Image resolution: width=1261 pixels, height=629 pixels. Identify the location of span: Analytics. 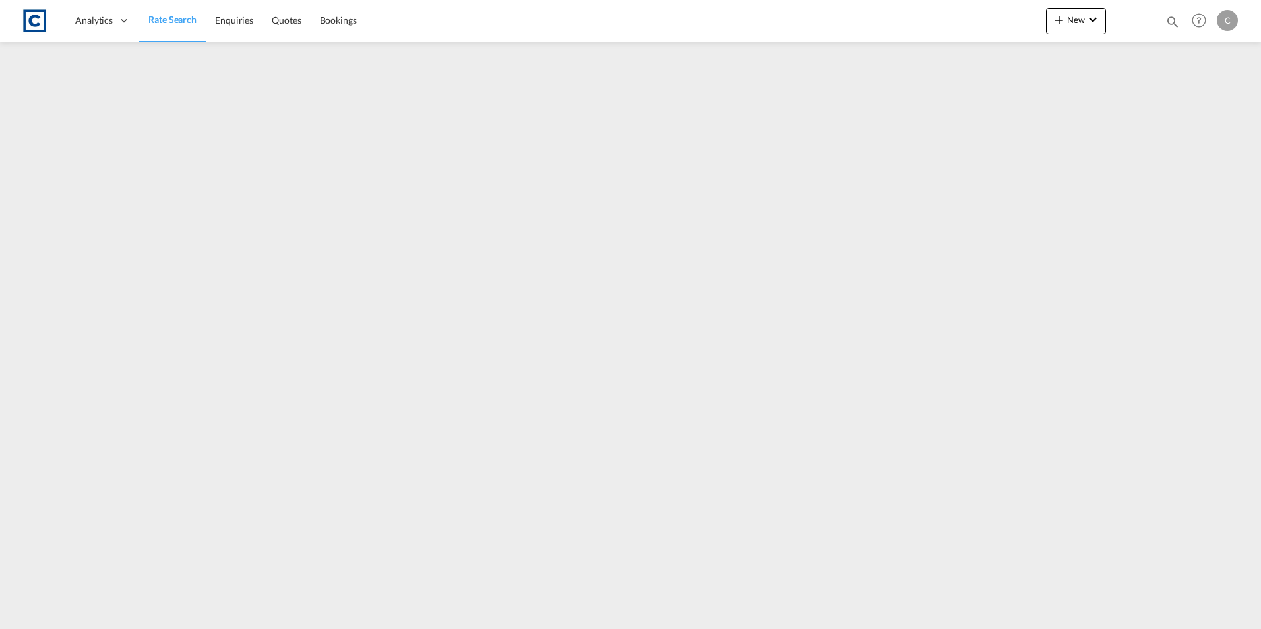
(94, 20).